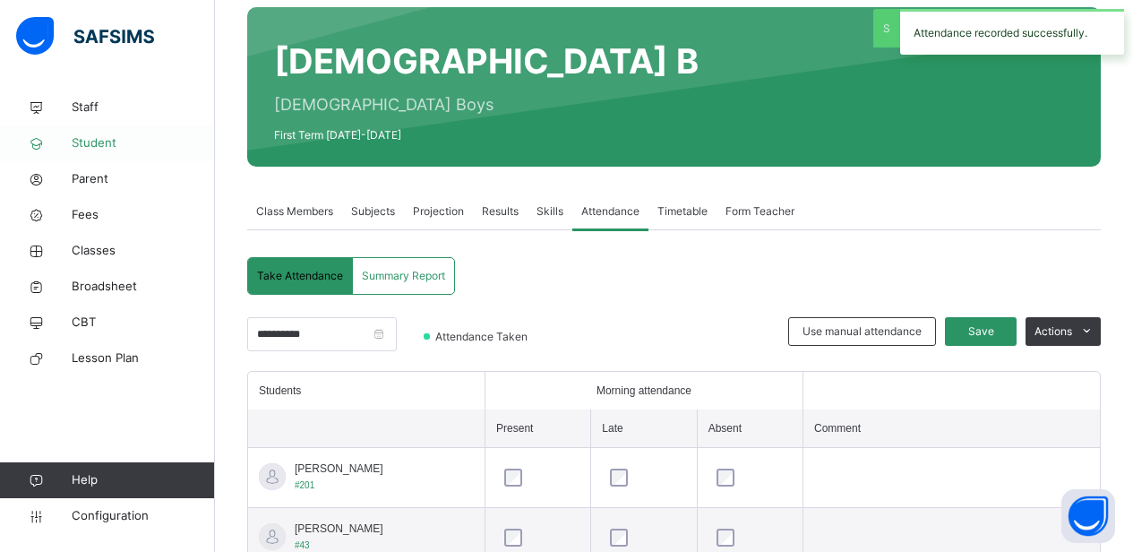 The width and height of the screenshot is (1133, 552). What do you see at coordinates (483, 337) in the screenshot?
I see `span: Attendance Taken` at bounding box center [483, 337].